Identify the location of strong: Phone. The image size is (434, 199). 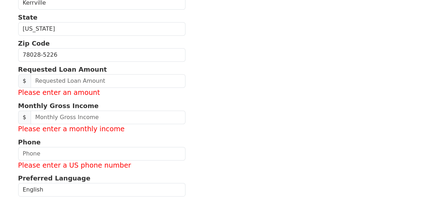
(29, 142).